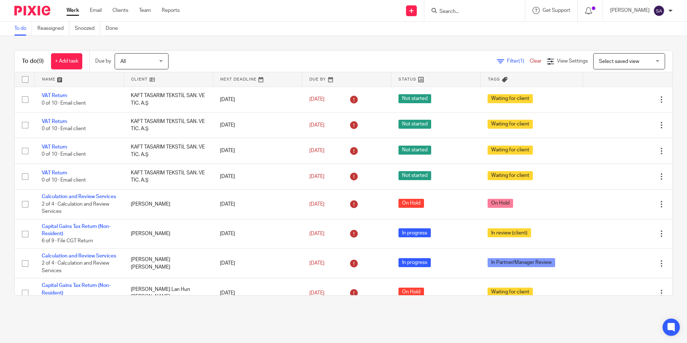  I want to click on a: Clear, so click(535, 61).